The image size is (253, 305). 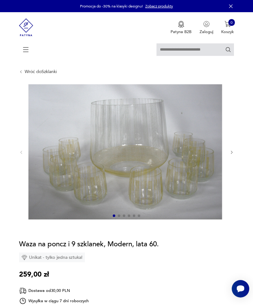 I want to click on button: 0Koszyk, so click(x=227, y=28).